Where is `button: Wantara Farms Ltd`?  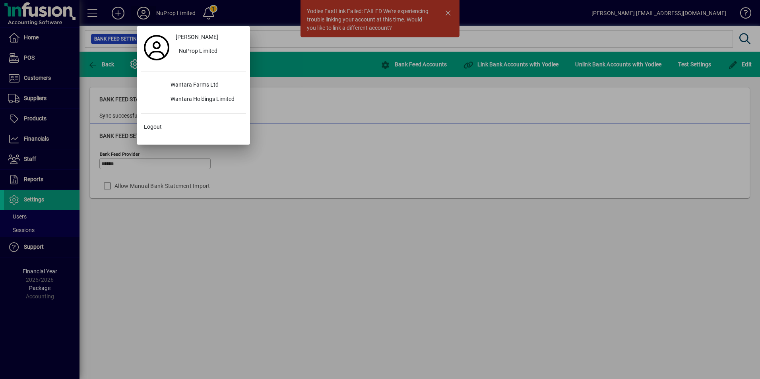 button: Wantara Farms Ltd is located at coordinates (193, 85).